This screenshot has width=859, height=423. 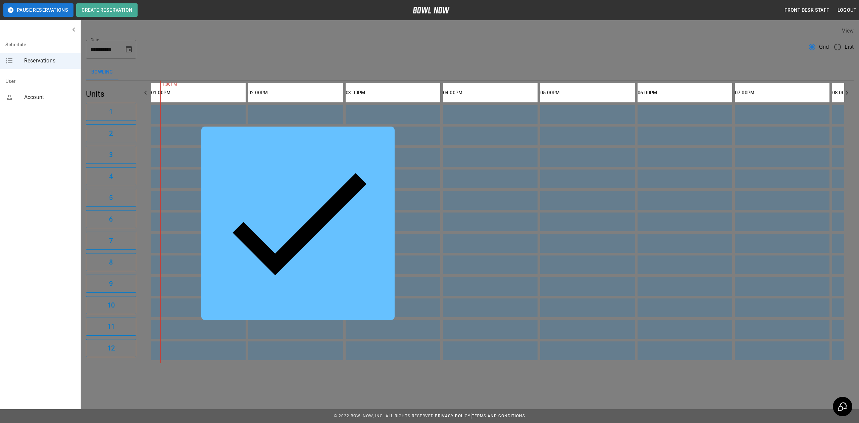 What do you see at coordinates (38, 10) in the screenshot?
I see `button: Pause Reservations` at bounding box center [38, 10].